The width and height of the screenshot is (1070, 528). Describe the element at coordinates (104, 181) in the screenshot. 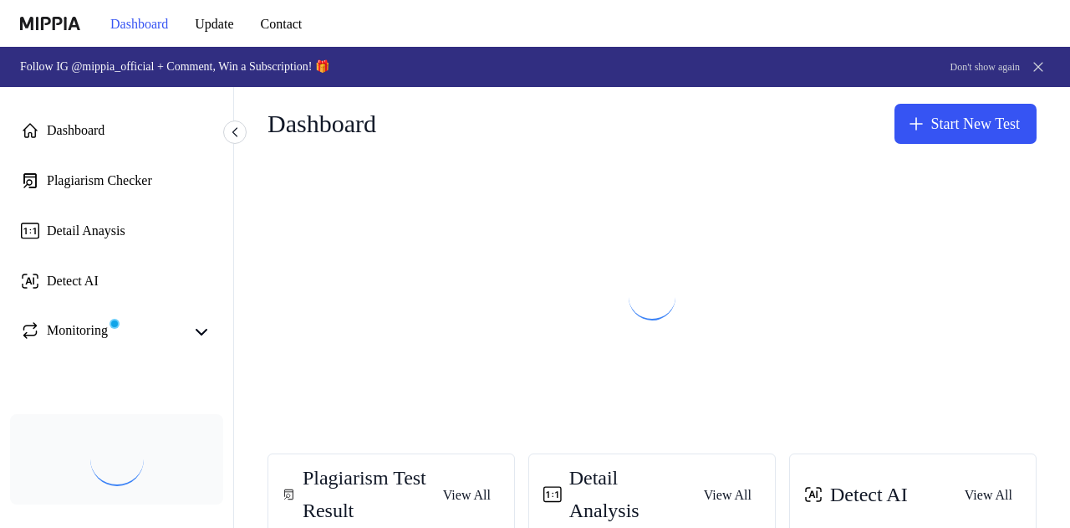

I see `div: Plagiarism Checker` at that location.